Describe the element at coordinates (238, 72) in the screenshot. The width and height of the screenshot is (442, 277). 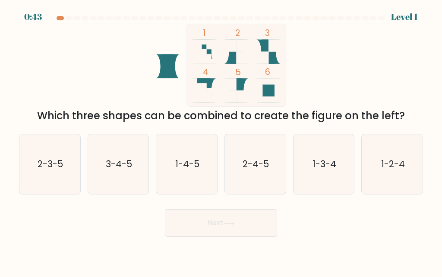
I see `tspan: 5` at that location.